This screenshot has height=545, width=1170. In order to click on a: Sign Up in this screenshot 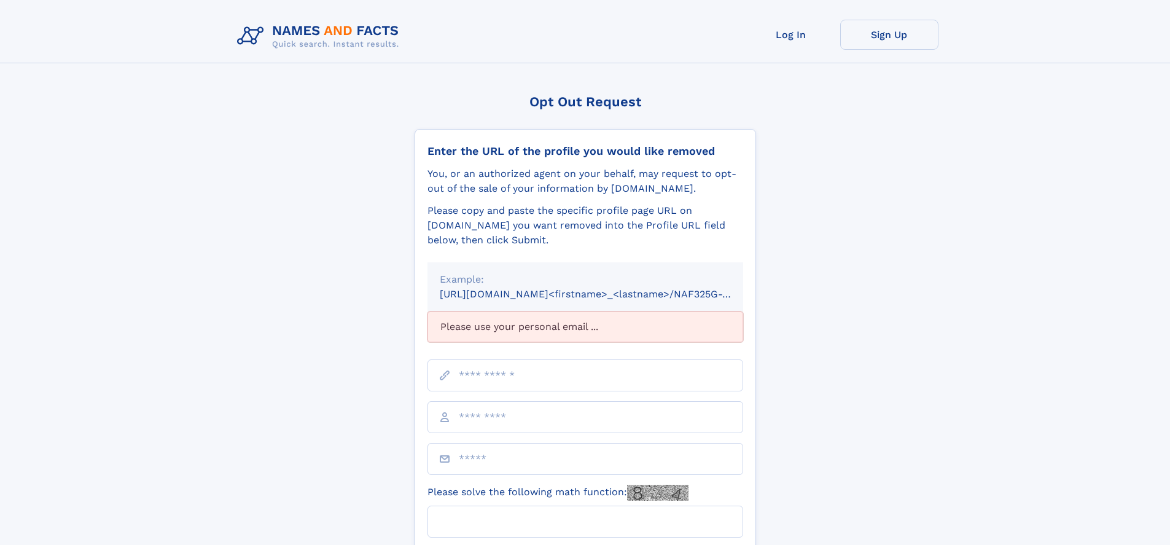, I will do `click(890, 34)`.